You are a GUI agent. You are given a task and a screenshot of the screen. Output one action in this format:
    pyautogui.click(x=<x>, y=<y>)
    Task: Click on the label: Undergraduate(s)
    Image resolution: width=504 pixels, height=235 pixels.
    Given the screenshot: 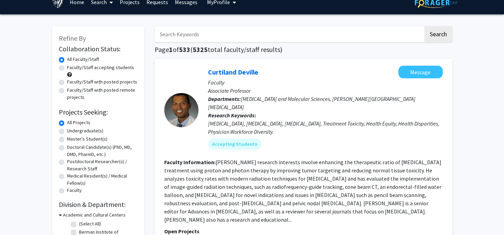 What is the action you would take?
    pyautogui.click(x=85, y=131)
    